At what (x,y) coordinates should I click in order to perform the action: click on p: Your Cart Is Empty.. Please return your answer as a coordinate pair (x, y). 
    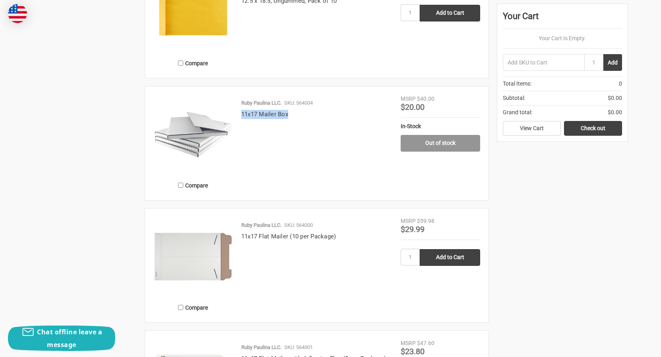
    Looking at the image, I should click on (563, 38).